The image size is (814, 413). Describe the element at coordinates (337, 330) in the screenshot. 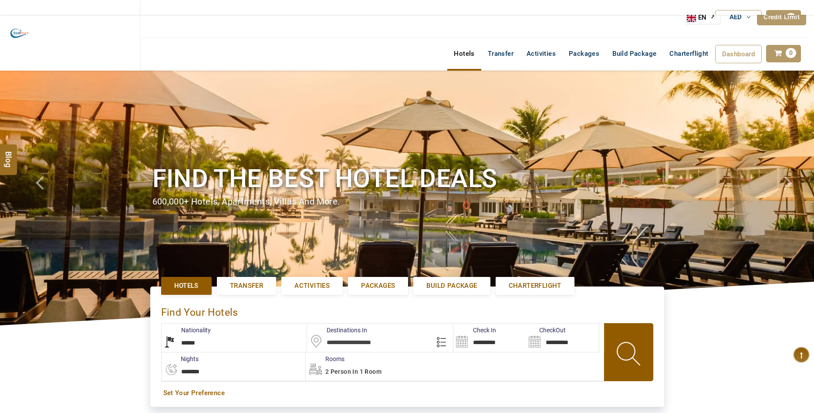

I see `label: Destinations In` at that location.